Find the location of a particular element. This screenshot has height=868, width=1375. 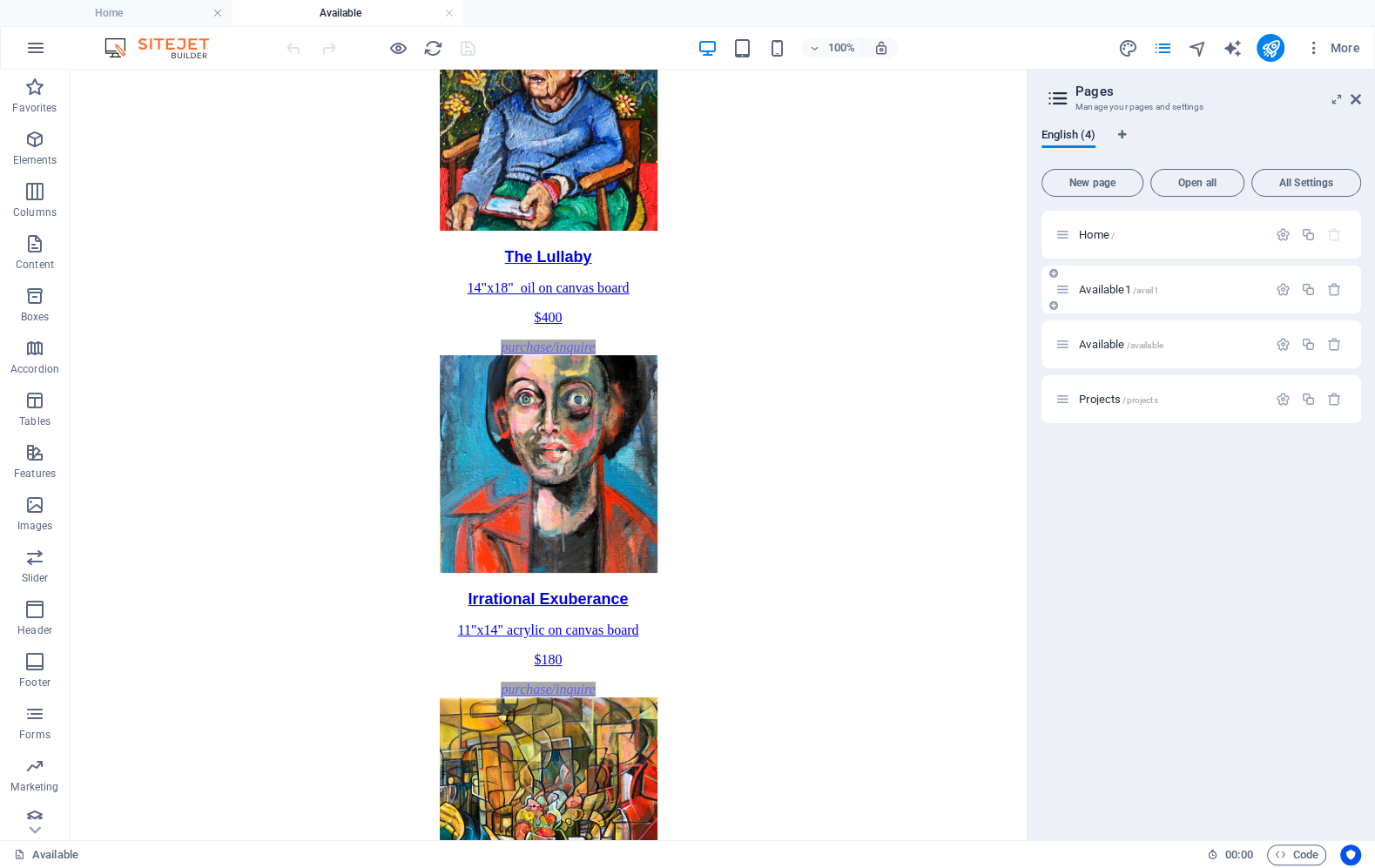

p: Accordion is located at coordinates (35, 369).